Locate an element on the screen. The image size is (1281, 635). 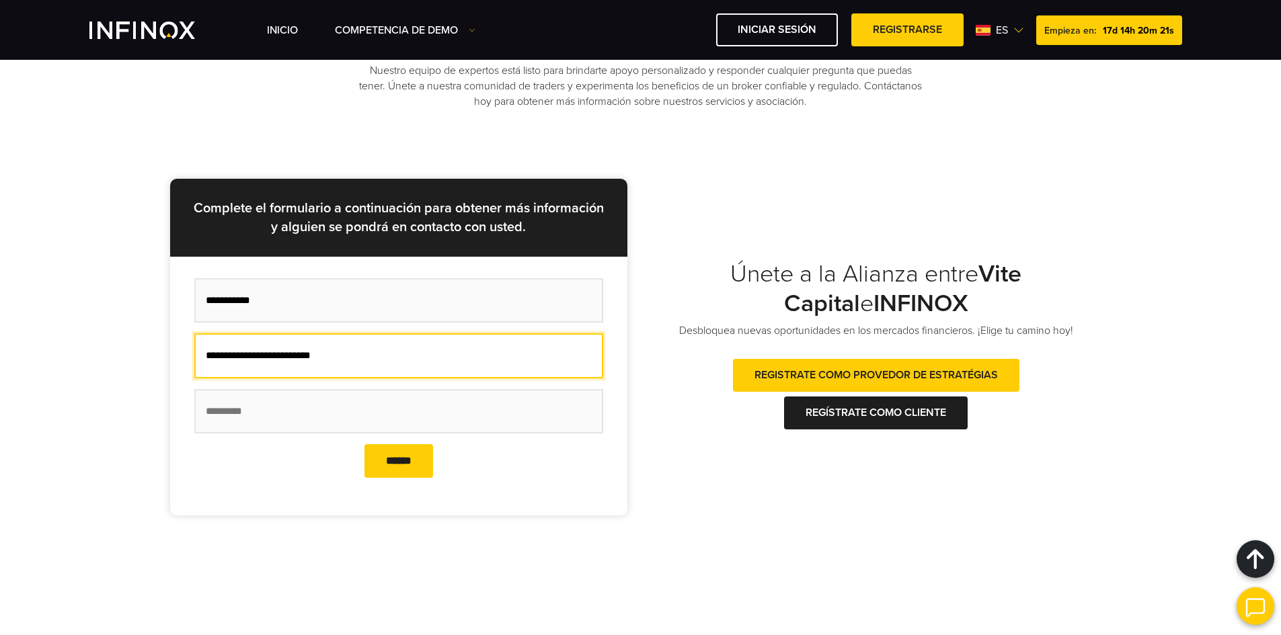
img: open convrs live chat is located at coordinates (1255, 606).